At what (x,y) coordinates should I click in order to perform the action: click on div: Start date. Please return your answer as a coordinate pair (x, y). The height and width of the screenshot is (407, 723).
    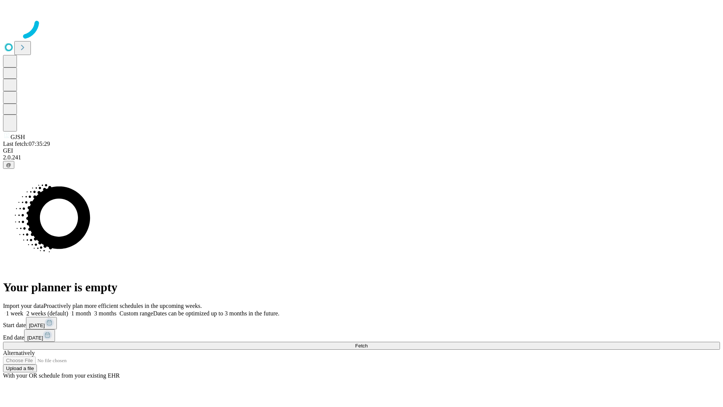
    Looking at the image, I should click on (361, 323).